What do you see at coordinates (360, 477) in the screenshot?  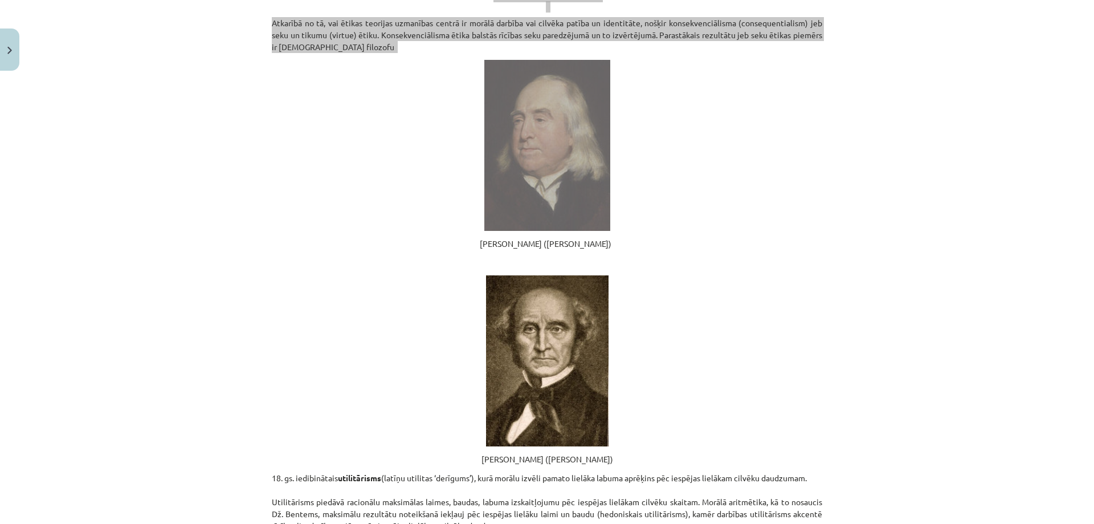 I see `strong: utilitārisms` at bounding box center [360, 477].